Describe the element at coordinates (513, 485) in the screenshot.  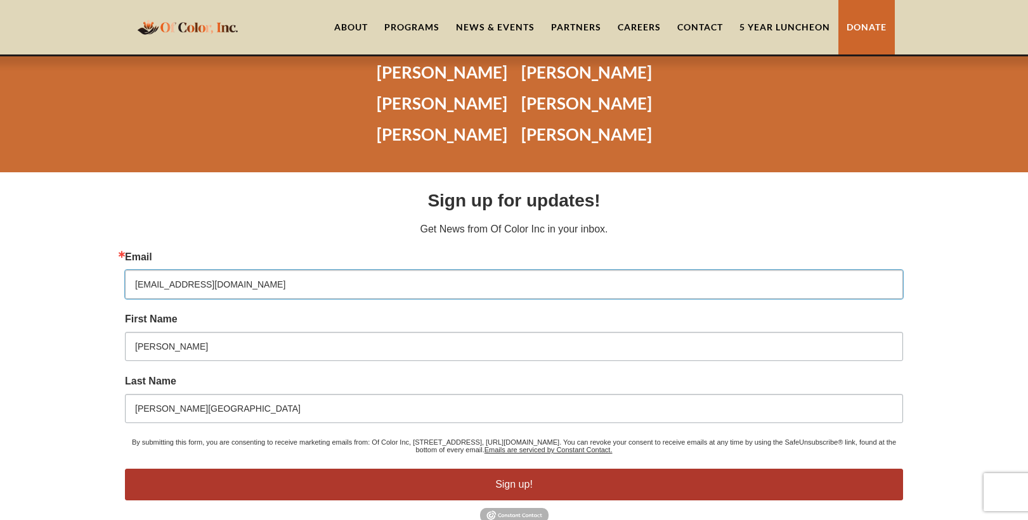
I see `button: Sign up!` at that location.